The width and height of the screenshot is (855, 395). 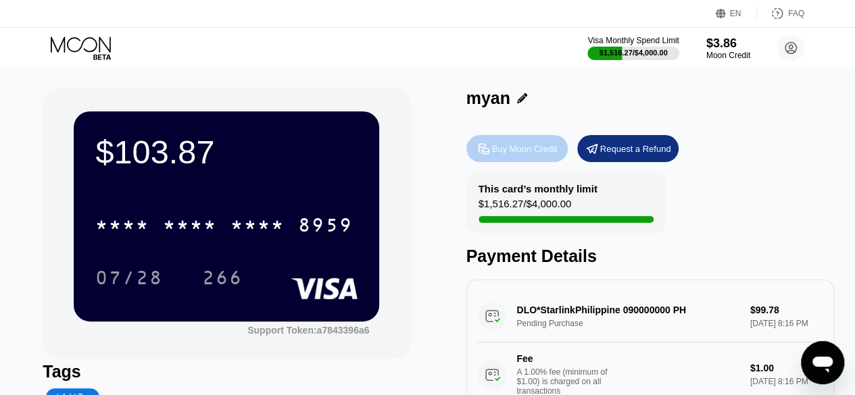 What do you see at coordinates (564, 359) in the screenshot?
I see `div: Fee` at bounding box center [564, 359].